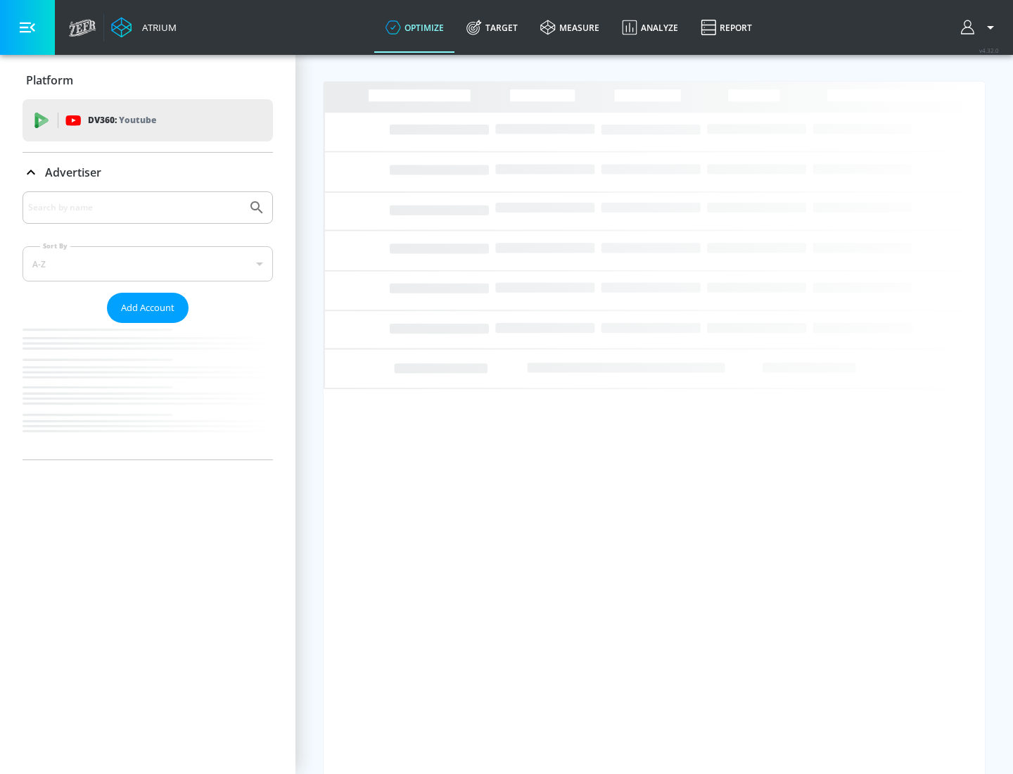  Describe the element at coordinates (414, 27) in the screenshot. I see `a: optimize` at that location.